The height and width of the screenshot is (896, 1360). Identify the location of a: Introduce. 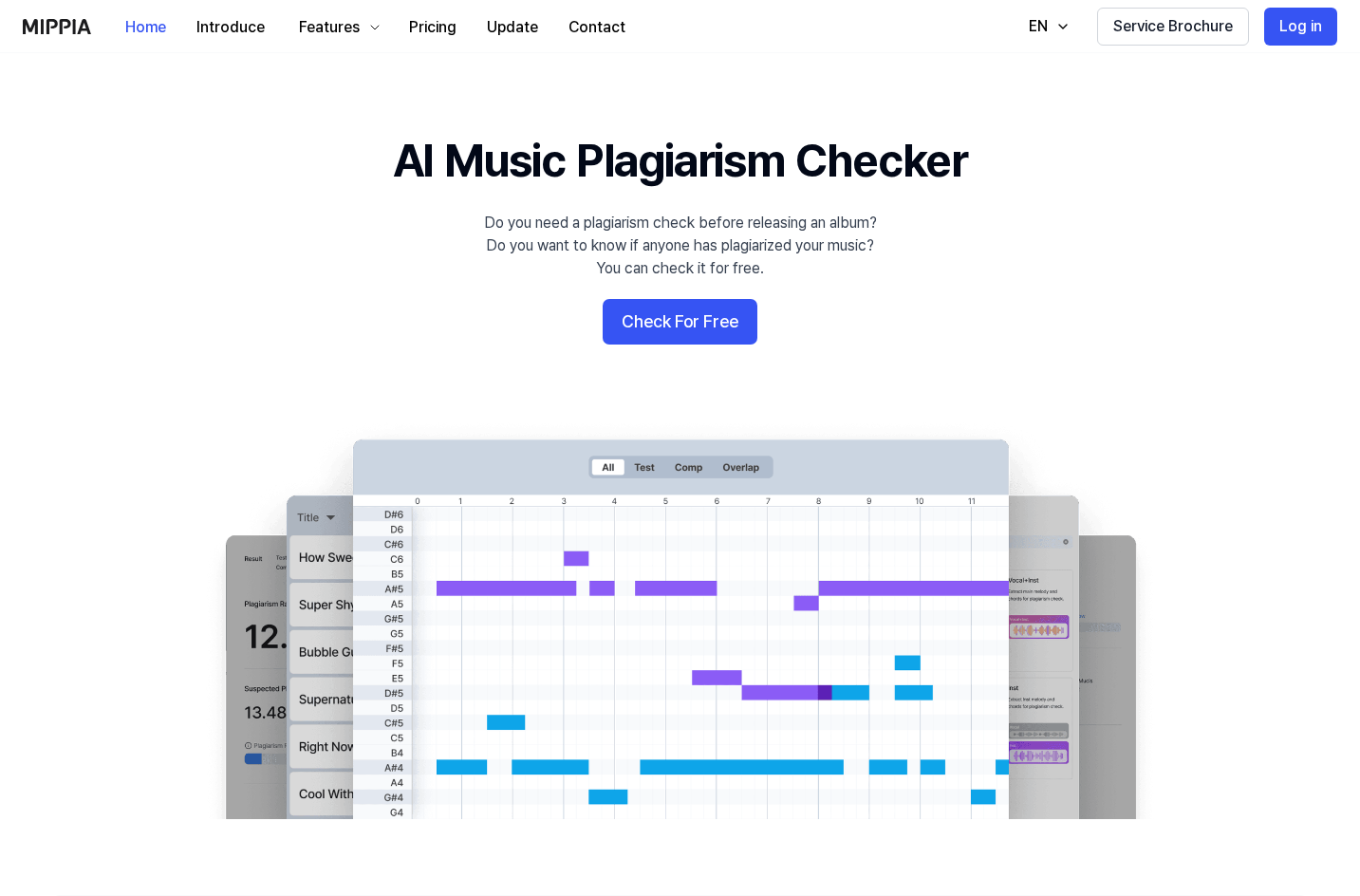
(230, 28).